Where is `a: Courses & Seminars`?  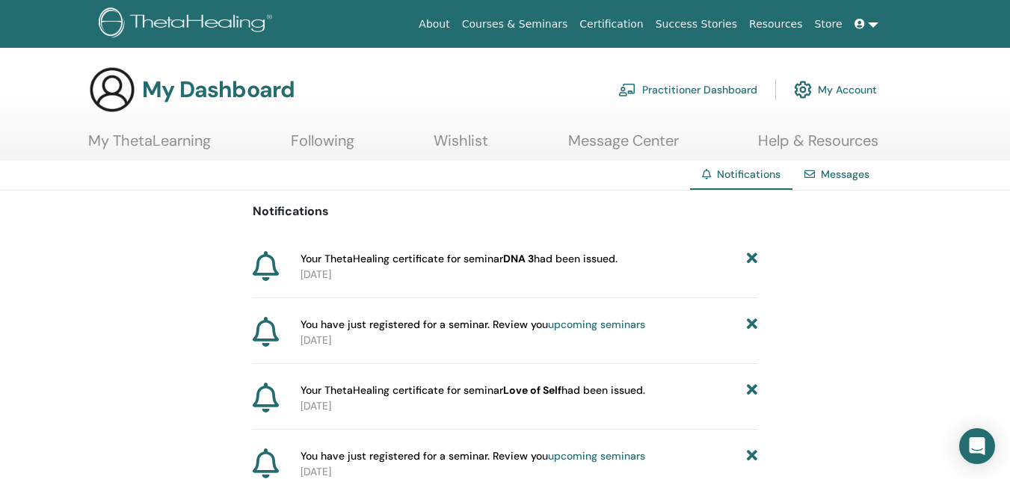
a: Courses & Seminars is located at coordinates (515, 24).